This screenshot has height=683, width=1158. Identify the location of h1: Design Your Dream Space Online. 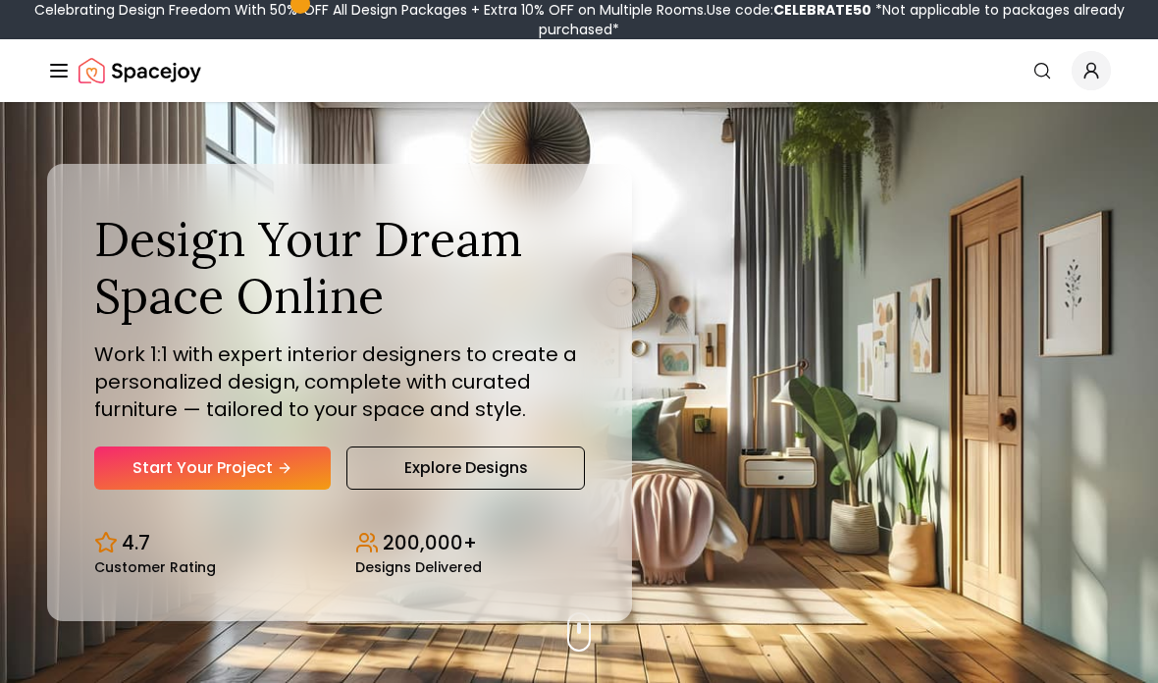
(340, 267).